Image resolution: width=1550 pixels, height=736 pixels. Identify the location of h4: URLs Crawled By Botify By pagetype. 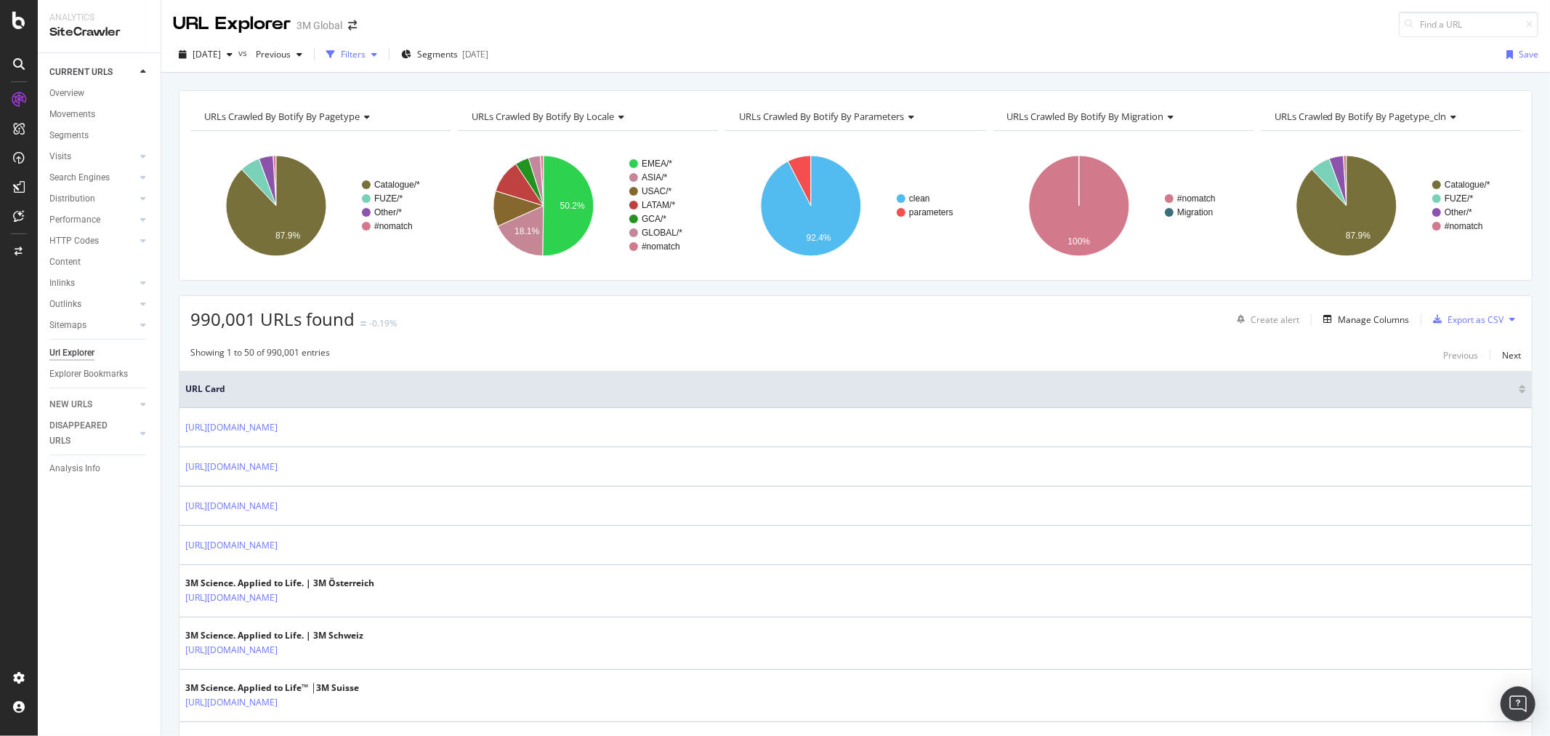
(319, 116).